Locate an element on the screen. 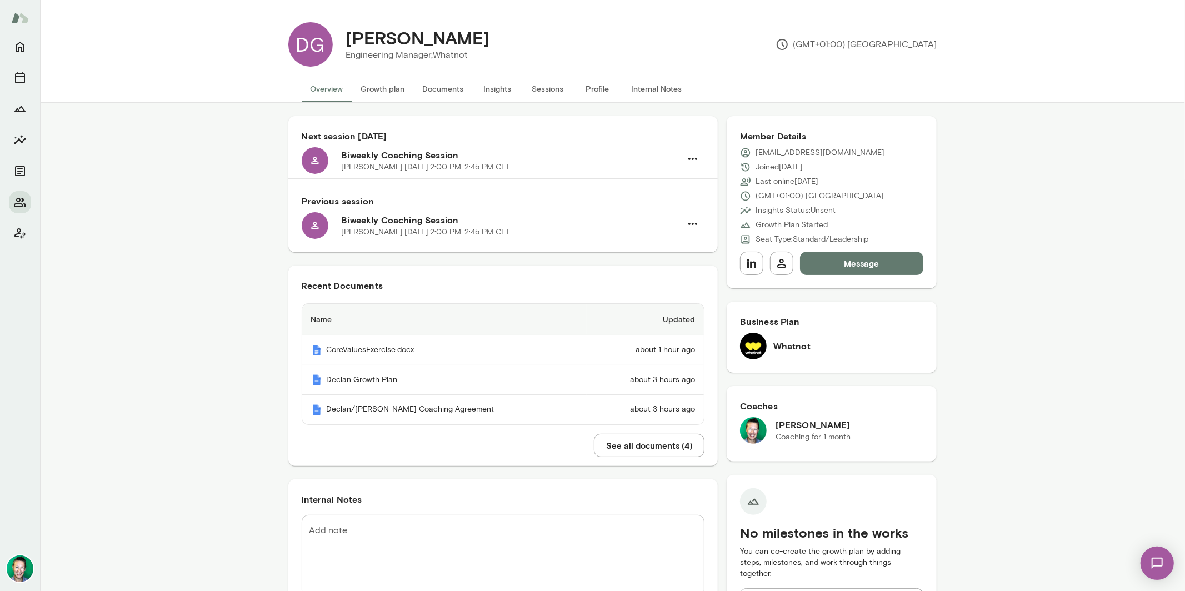 The image size is (1185, 591). button: See all documents (4) is located at coordinates (649, 445).